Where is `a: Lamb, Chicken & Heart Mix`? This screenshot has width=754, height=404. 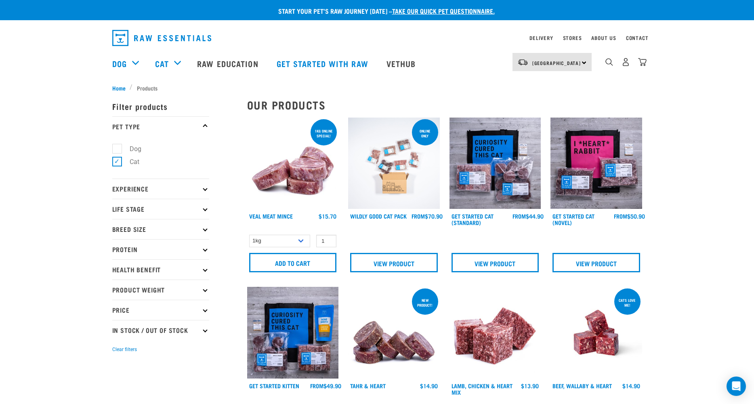 a: Lamb, Chicken & Heart Mix is located at coordinates (482, 389).